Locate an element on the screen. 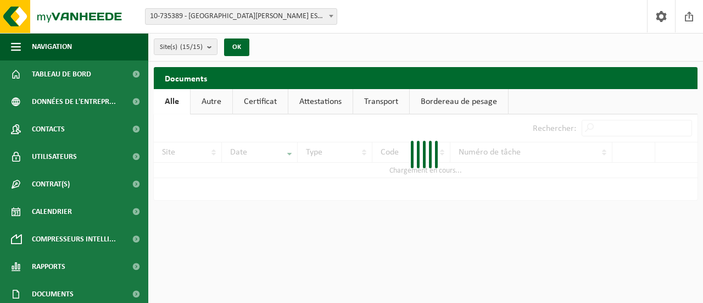  span: 10-735389 - SUEZ RV NORD EST - LILLE CEDEX 9 is located at coordinates (241, 16).